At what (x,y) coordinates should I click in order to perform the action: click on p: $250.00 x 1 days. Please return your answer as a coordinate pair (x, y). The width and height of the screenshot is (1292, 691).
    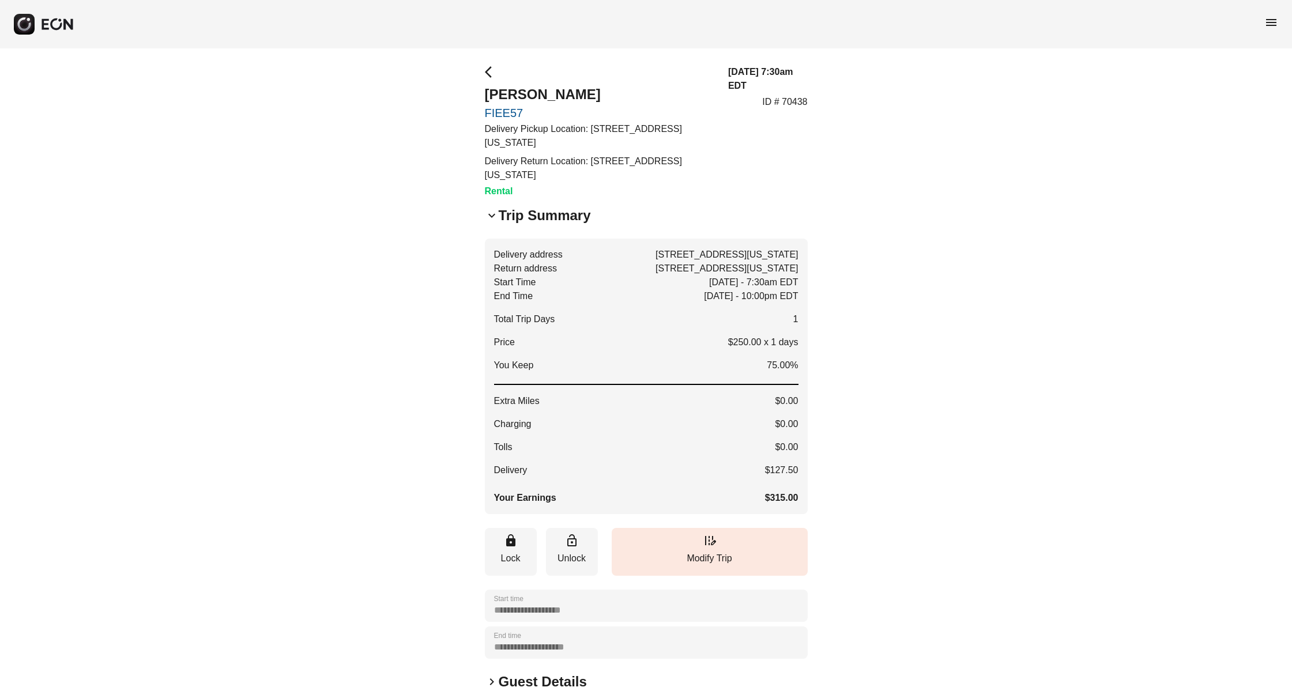
    Looking at the image, I should click on (763, 342).